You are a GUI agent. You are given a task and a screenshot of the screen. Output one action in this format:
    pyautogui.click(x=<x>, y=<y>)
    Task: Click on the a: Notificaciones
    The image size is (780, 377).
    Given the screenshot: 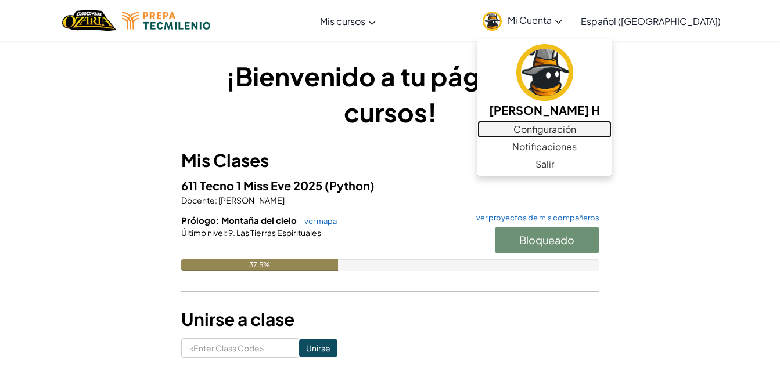 What is the action you would take?
    pyautogui.click(x=544, y=147)
    